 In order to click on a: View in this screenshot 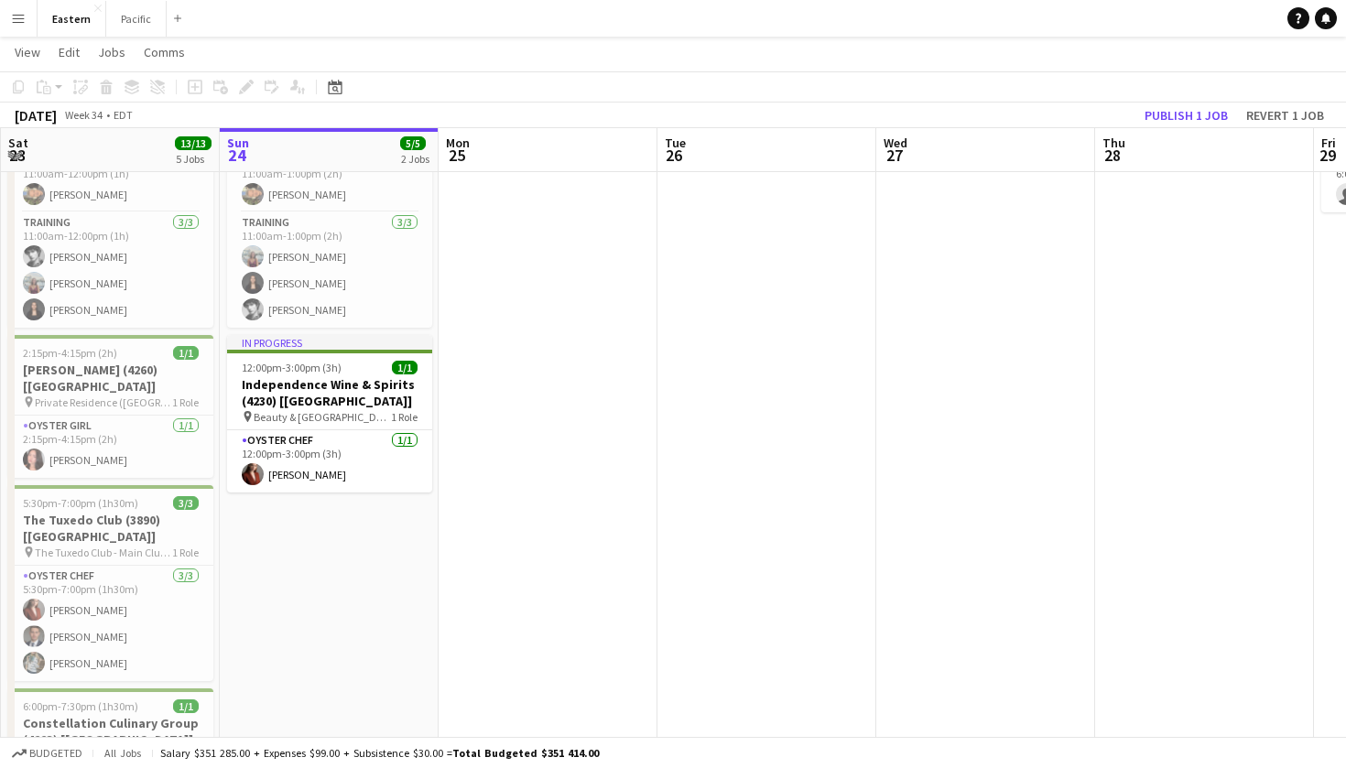, I will do `click(27, 52)`.